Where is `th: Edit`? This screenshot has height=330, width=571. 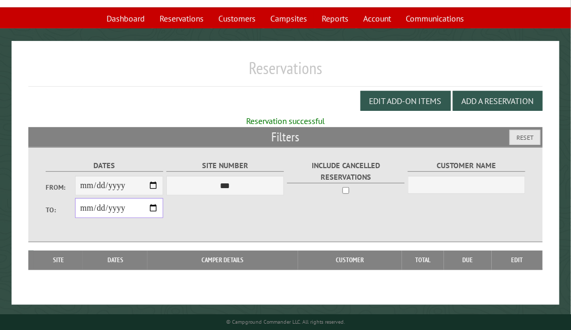 th: Edit is located at coordinates (517, 260).